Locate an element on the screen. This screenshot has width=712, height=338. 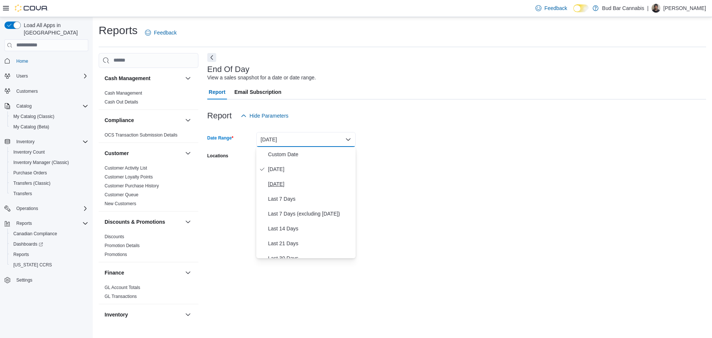
a: Discounts is located at coordinates (114, 237).